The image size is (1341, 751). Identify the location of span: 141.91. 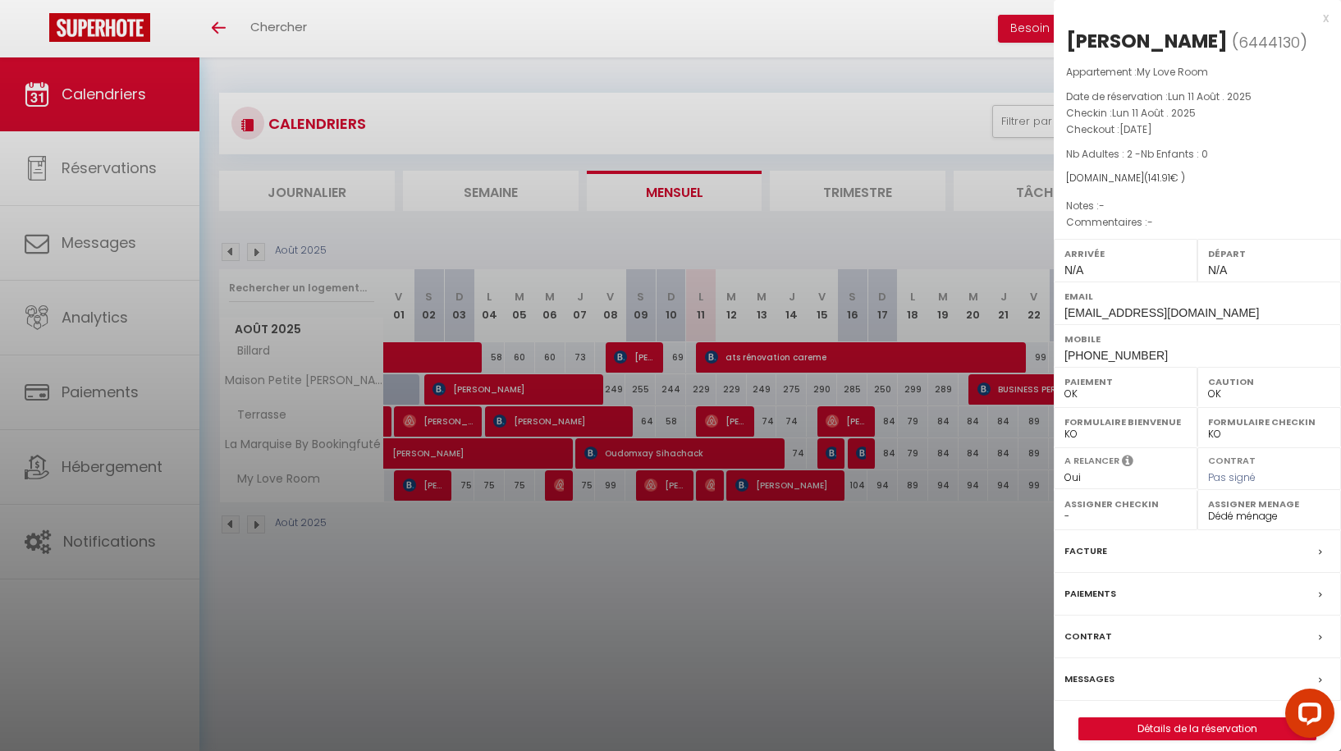
(1159, 177).